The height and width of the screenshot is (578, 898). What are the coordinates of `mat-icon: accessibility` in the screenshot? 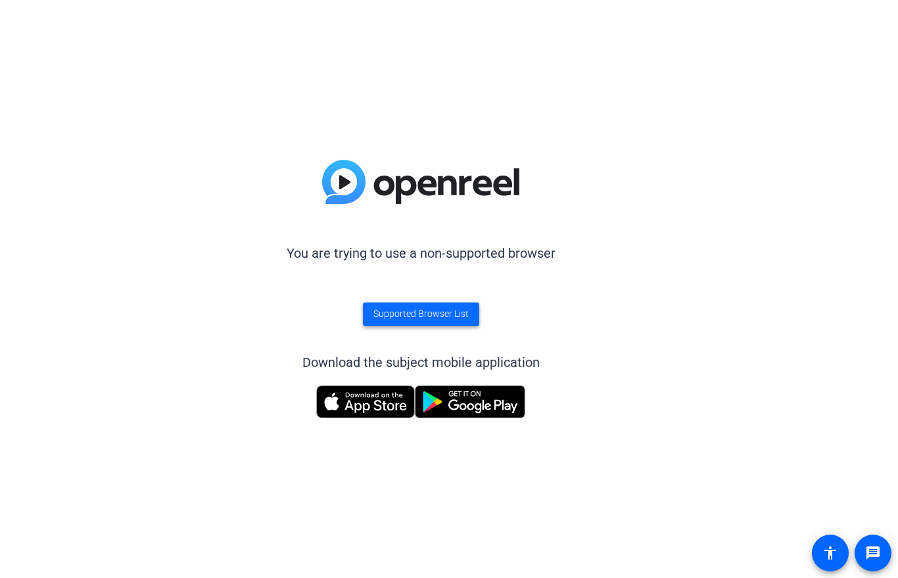 It's located at (830, 553).